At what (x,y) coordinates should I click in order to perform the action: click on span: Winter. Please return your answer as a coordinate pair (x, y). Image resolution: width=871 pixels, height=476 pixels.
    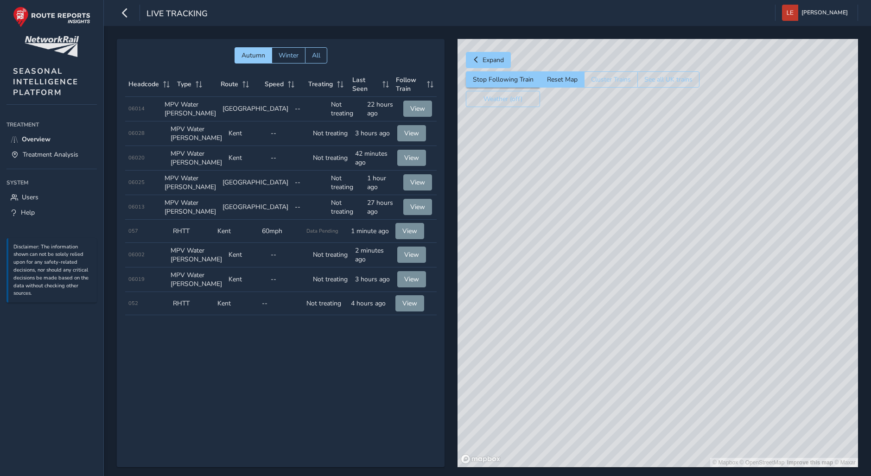
    Looking at the image, I should click on (288, 55).